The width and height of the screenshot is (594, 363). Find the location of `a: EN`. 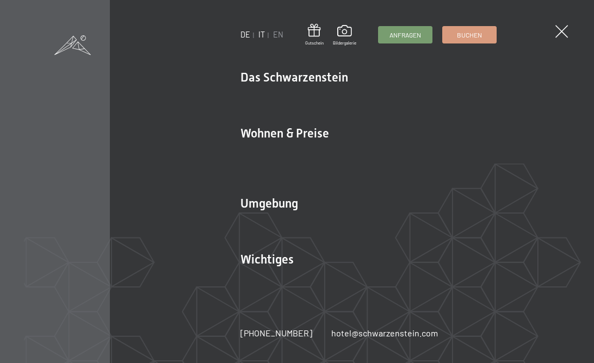

a: EN is located at coordinates (278, 34).